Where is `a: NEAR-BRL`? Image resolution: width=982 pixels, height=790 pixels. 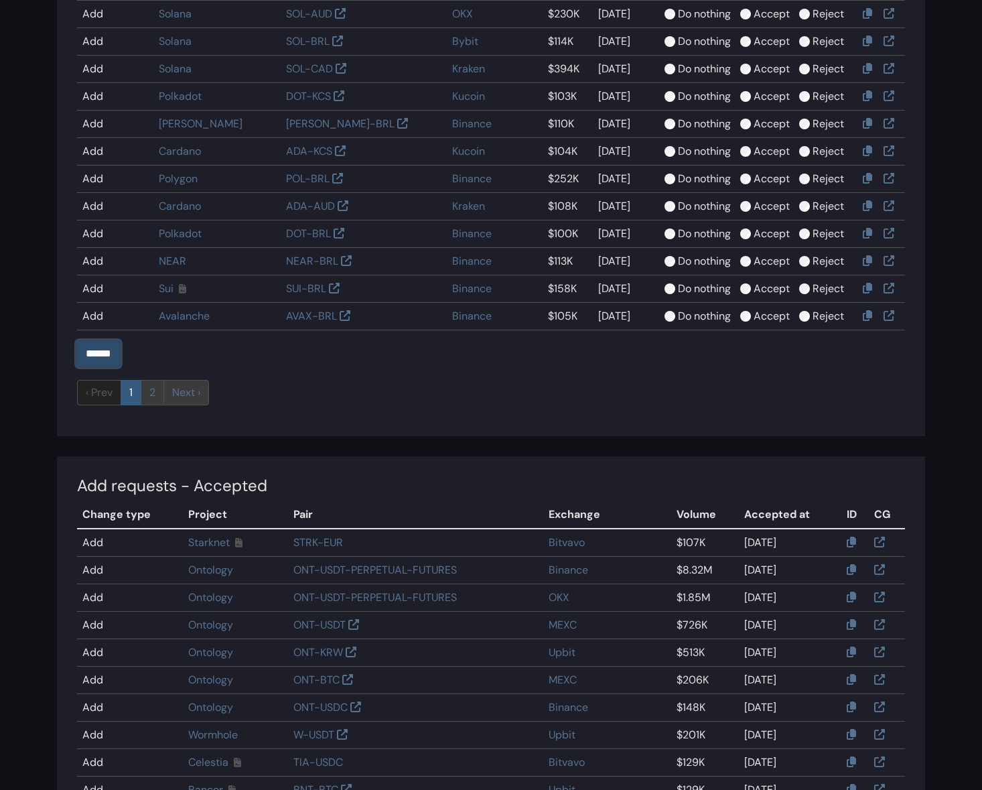
a: NEAR-BRL is located at coordinates (312, 261).